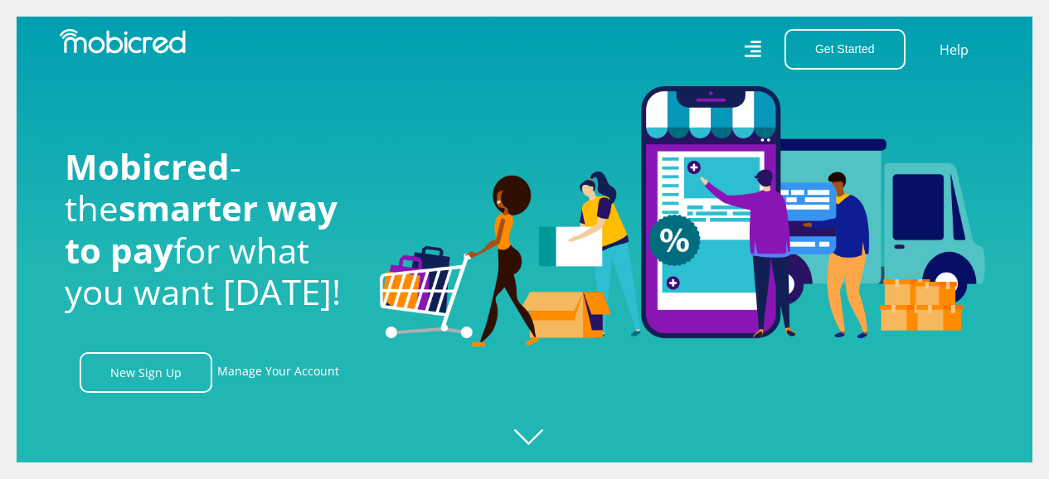 The image size is (1049, 479). What do you see at coordinates (146, 372) in the screenshot?
I see `a: New Sign Up` at bounding box center [146, 372].